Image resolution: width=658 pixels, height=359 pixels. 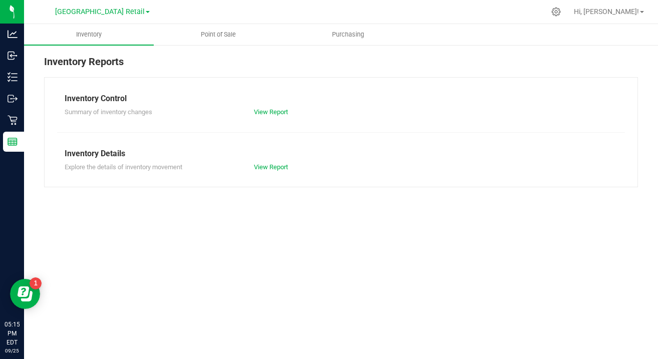 What do you see at coordinates (348, 35) in the screenshot?
I see `span: Purchasing` at bounding box center [348, 35].